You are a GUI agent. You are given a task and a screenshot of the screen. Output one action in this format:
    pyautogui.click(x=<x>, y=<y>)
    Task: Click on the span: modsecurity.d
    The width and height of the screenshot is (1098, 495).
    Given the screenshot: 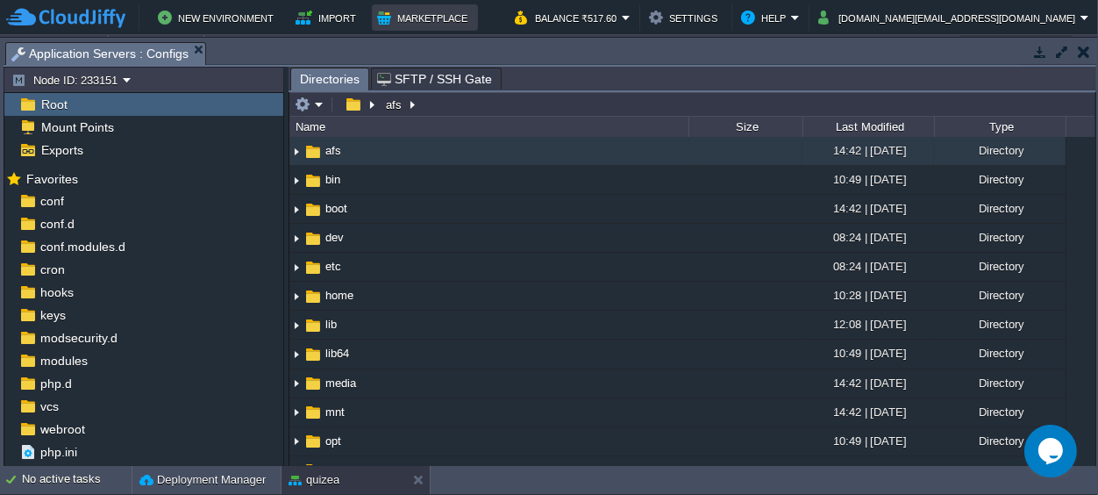 What is the action you would take?
    pyautogui.click(x=78, y=338)
    